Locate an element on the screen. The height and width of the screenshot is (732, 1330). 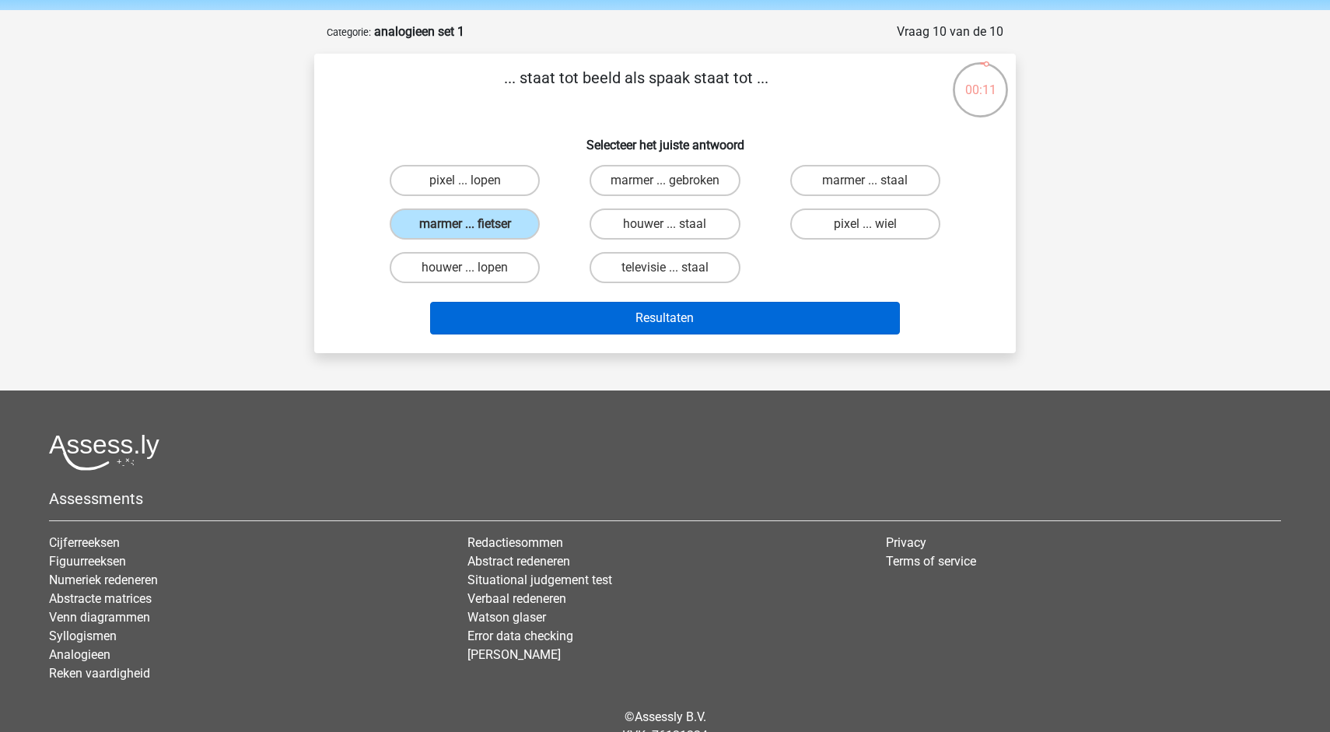
a: Watson glaser is located at coordinates (506, 617).